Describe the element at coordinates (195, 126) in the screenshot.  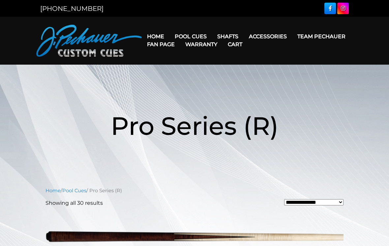
I see `span: Pro Series (R)` at that location.